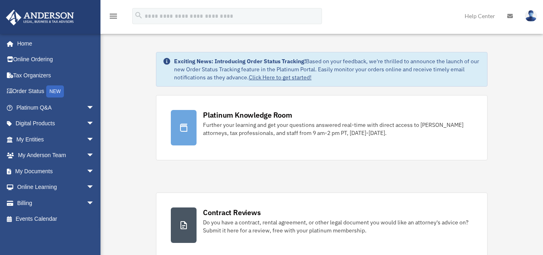  I want to click on div: NEW, so click(55, 91).